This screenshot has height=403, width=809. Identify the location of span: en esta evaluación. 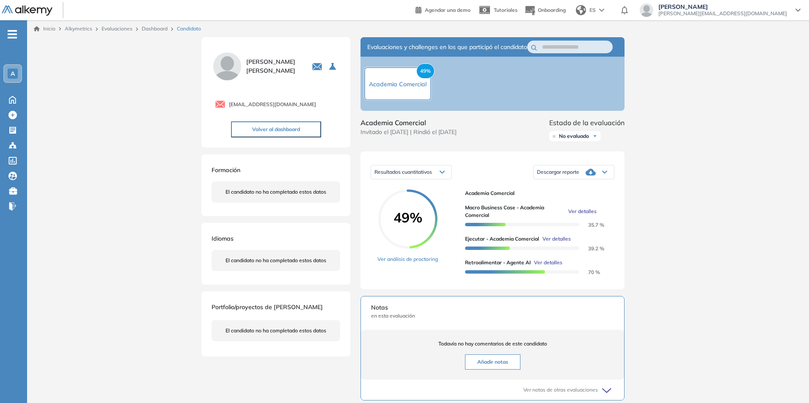
(493, 316).